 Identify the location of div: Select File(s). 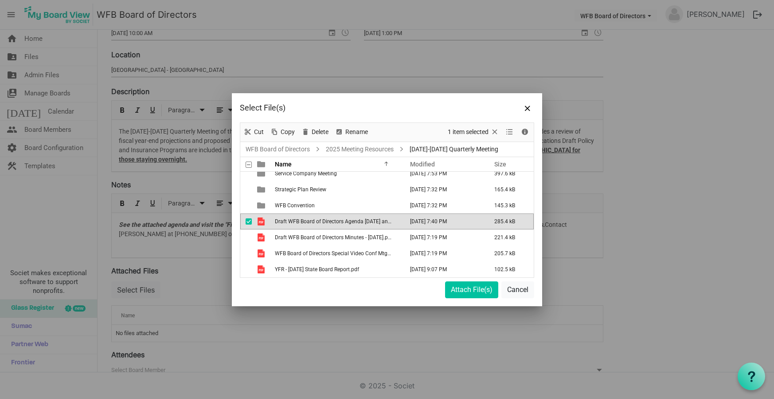
(357, 108).